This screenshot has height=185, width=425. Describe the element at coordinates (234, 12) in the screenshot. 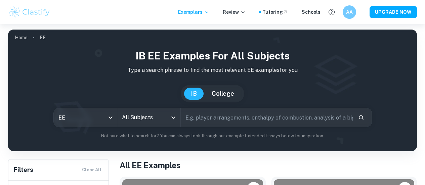

I see `p: Review` at that location.